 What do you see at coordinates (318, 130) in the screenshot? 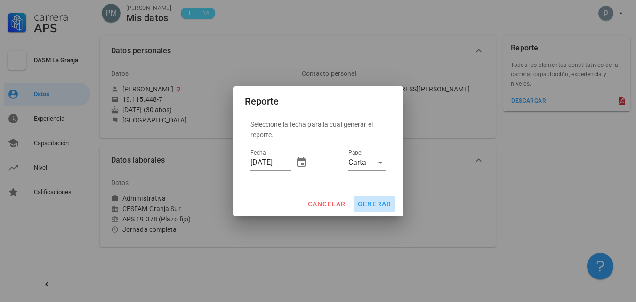
I see `p: Seleccione la fecha para la cual generar el reporte.` at bounding box center [318, 130].